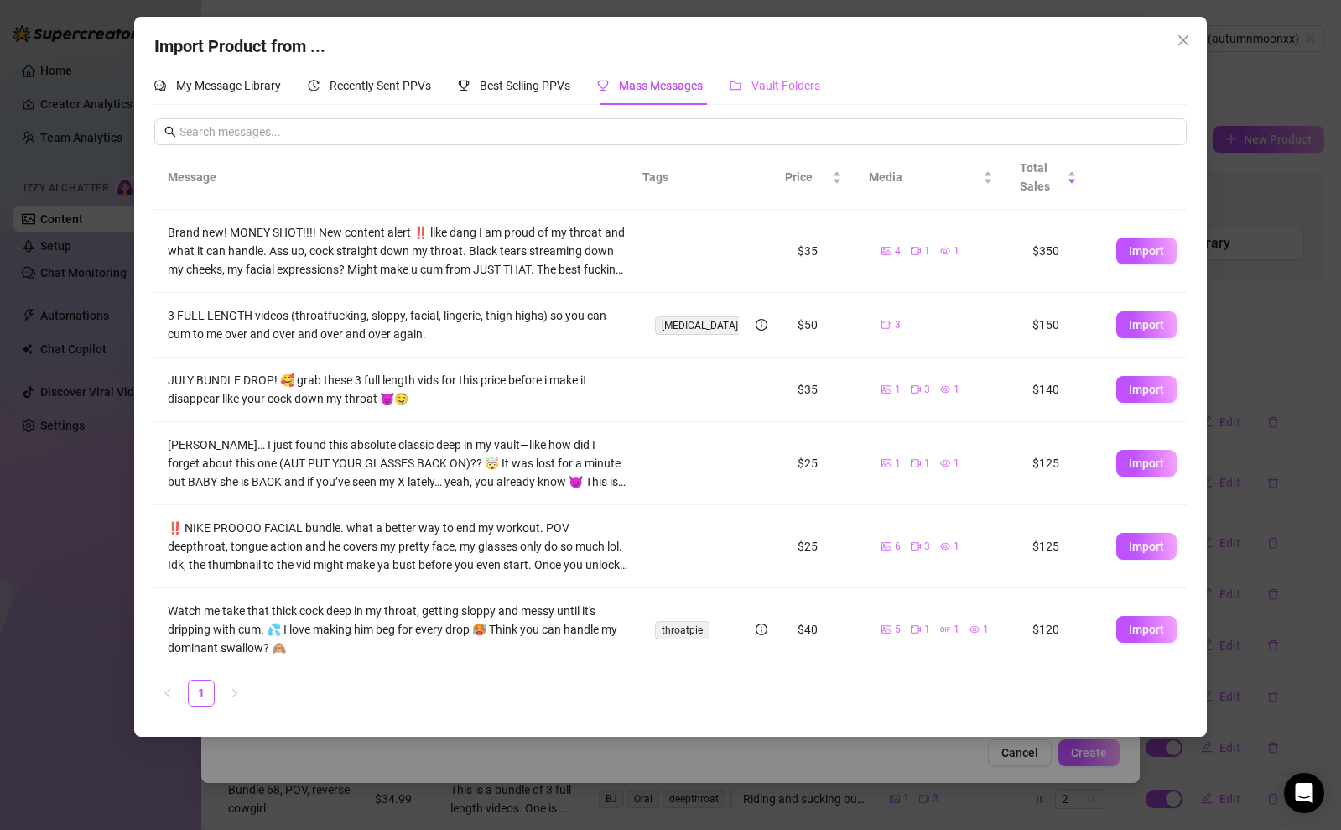 The image size is (1341, 830). What do you see at coordinates (898, 251) in the screenshot?
I see `span: 4` at bounding box center [898, 251].